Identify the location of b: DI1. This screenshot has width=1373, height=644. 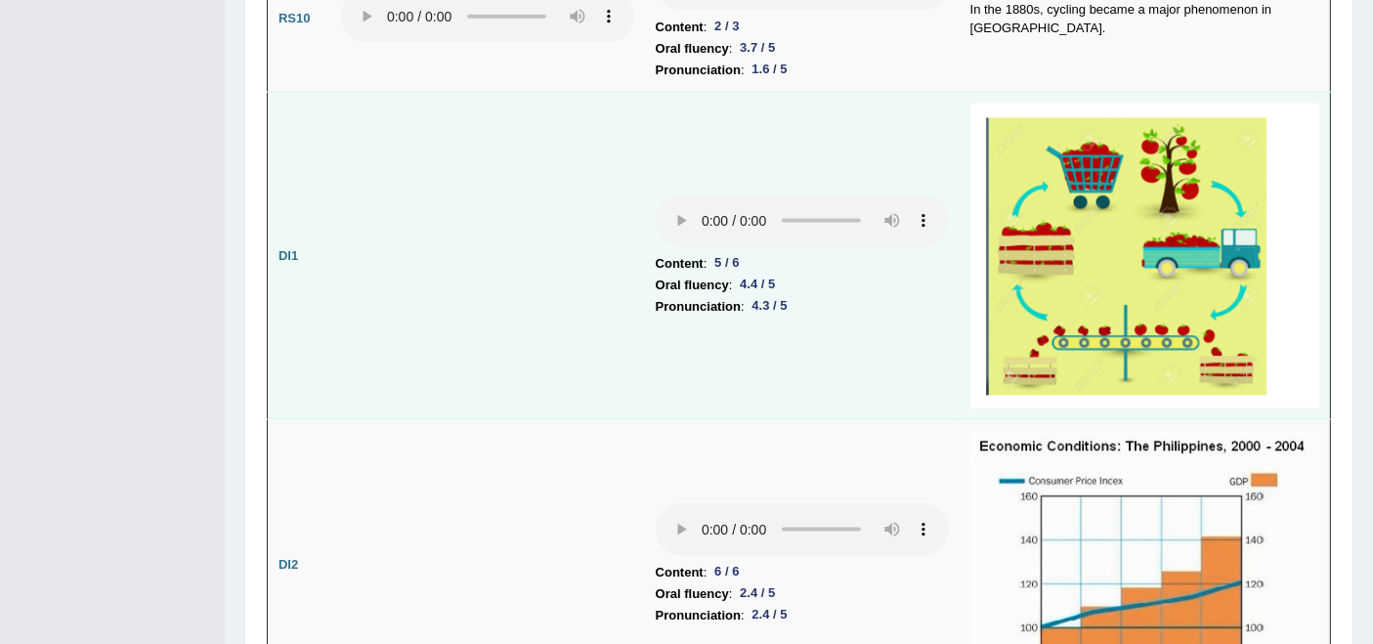
(288, 255).